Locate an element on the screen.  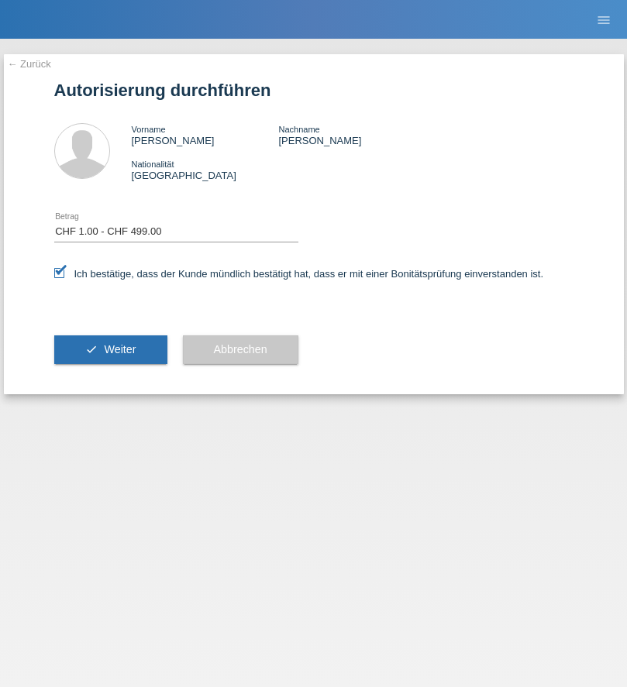
button: Abbrechen is located at coordinates (240, 350).